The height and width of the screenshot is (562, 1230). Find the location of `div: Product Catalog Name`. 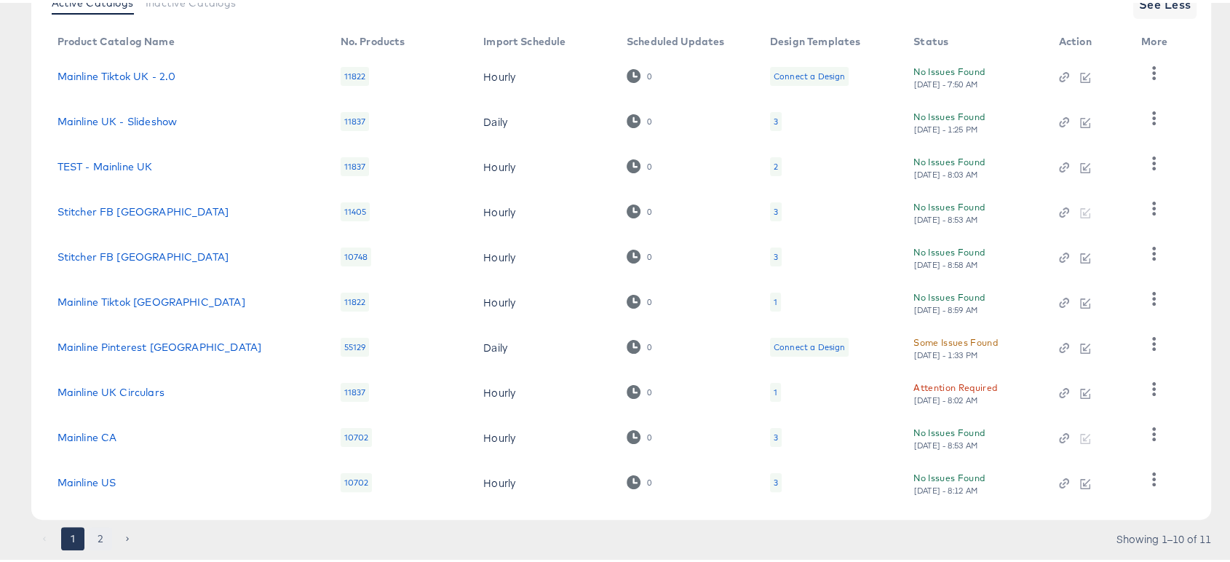

div: Product Catalog Name is located at coordinates (116, 39).